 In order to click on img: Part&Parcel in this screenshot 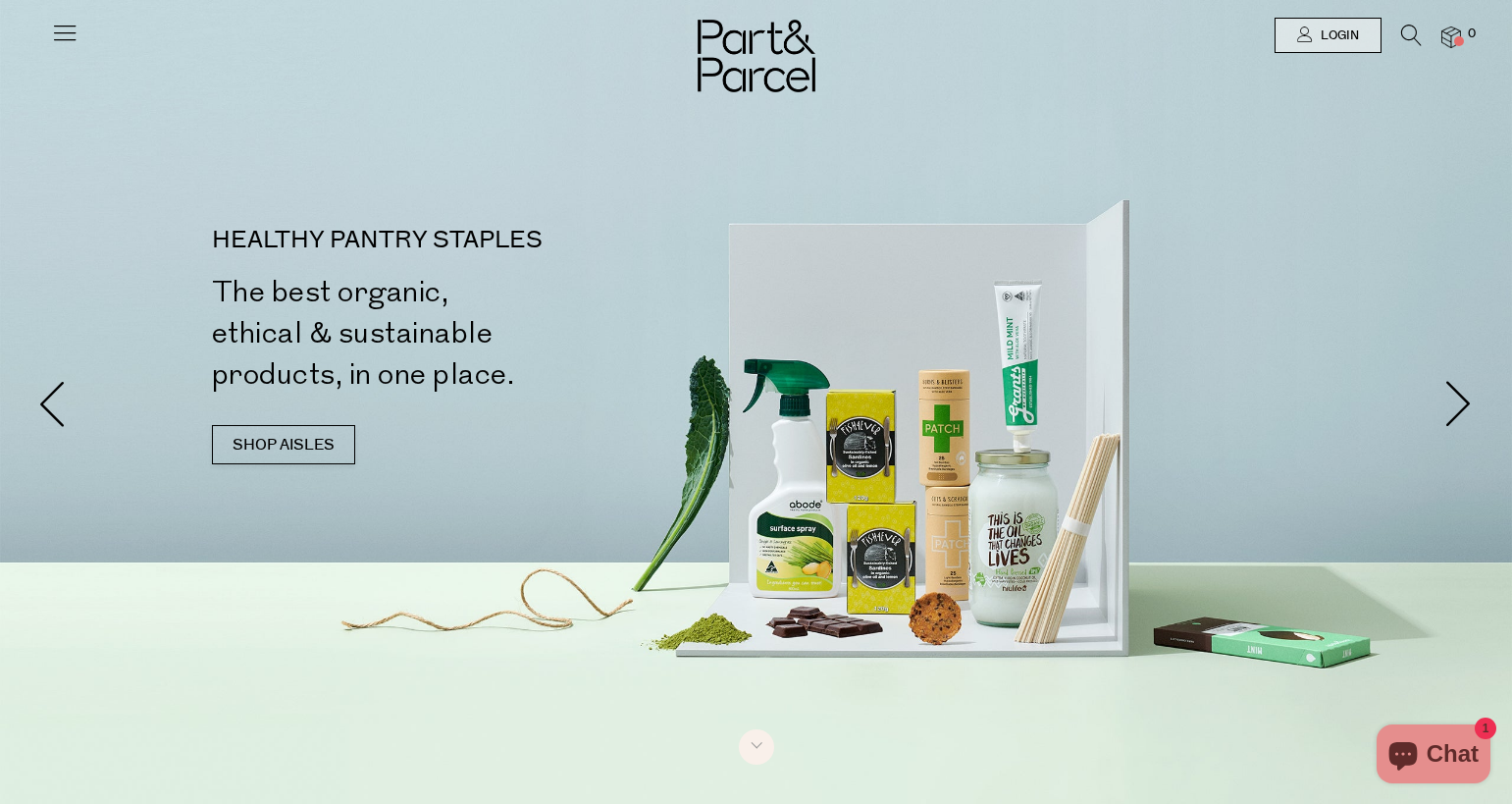, I will do `click(756, 56)`.